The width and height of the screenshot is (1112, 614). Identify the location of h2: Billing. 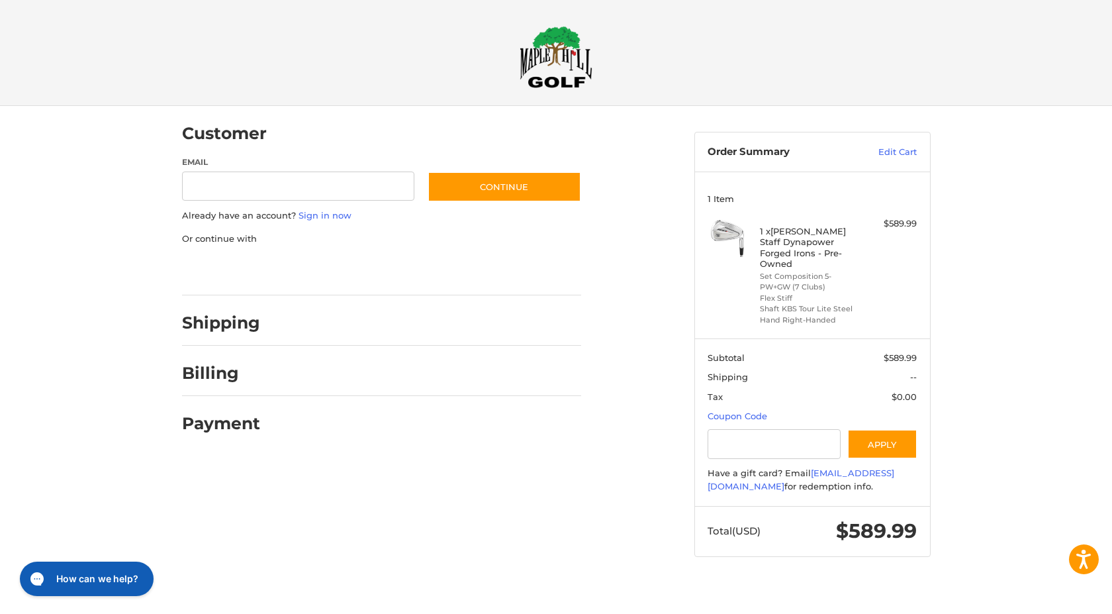
(220, 373).